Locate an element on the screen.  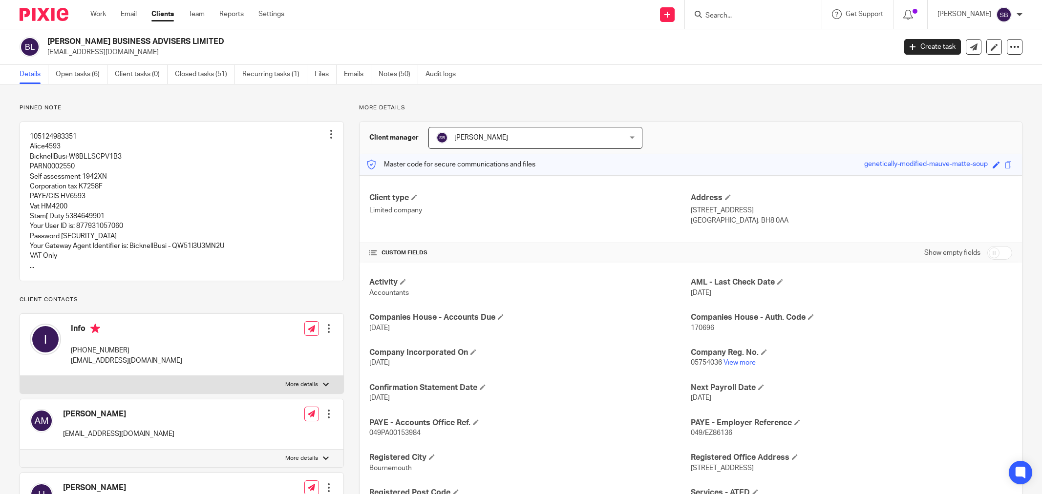
img: Pixie is located at coordinates (44, 14).